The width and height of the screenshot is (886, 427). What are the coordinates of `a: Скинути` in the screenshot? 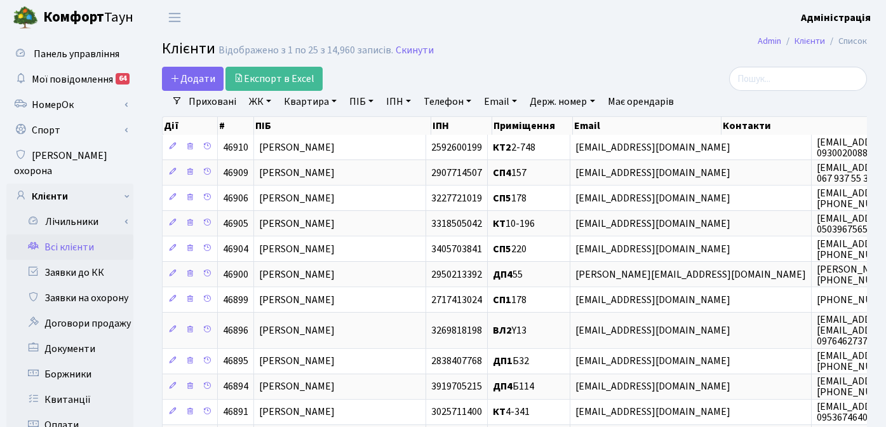 It's located at (415, 50).